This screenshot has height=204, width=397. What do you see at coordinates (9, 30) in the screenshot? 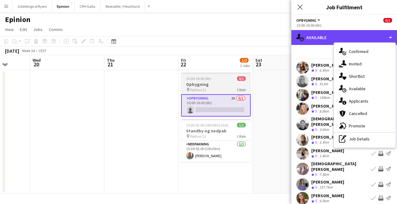
I see `a: View` at bounding box center [9, 30].